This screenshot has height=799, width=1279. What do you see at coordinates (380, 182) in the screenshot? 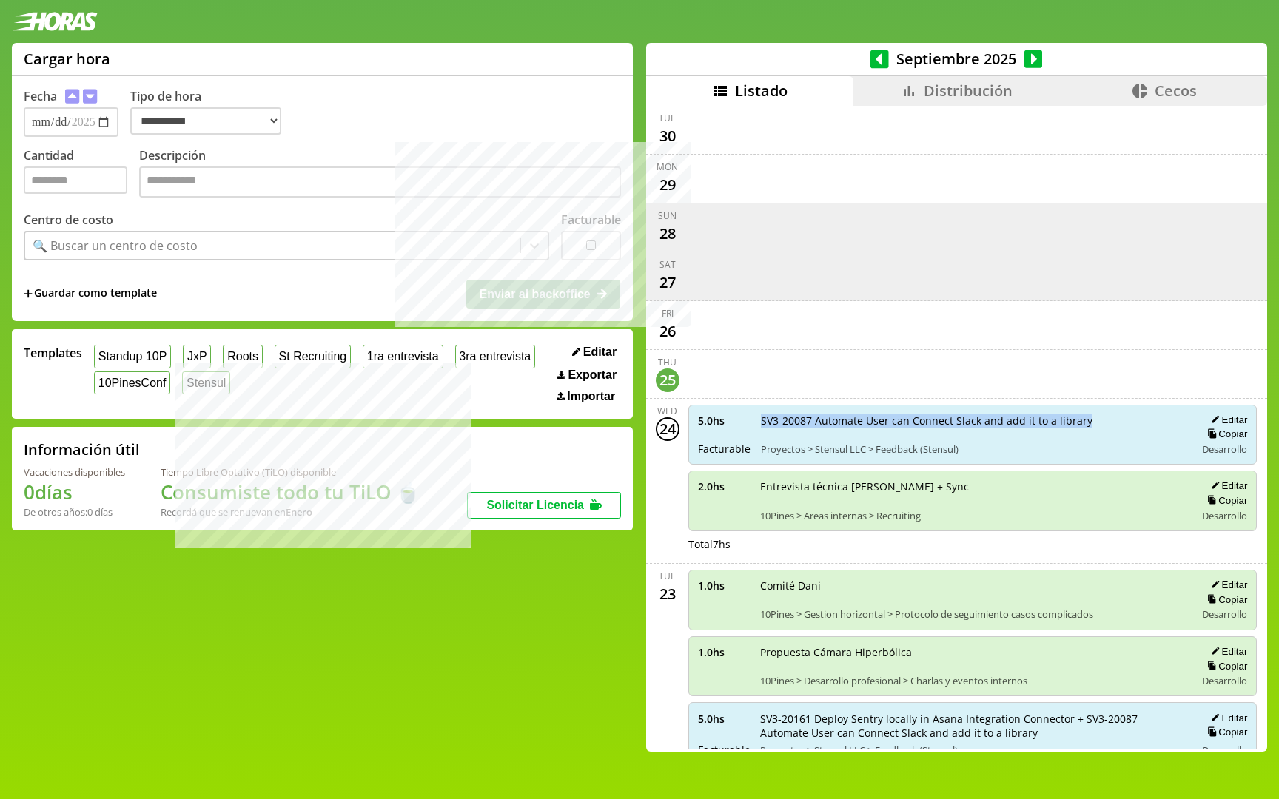
I see `textarea: Descripción` at bounding box center [380, 182].